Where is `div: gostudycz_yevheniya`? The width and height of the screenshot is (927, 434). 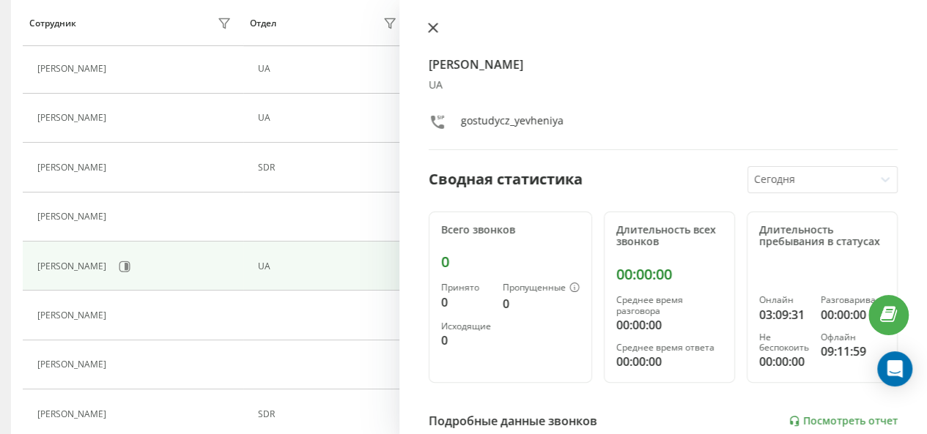
div: gostudycz_yevheniya is located at coordinates (512, 124).